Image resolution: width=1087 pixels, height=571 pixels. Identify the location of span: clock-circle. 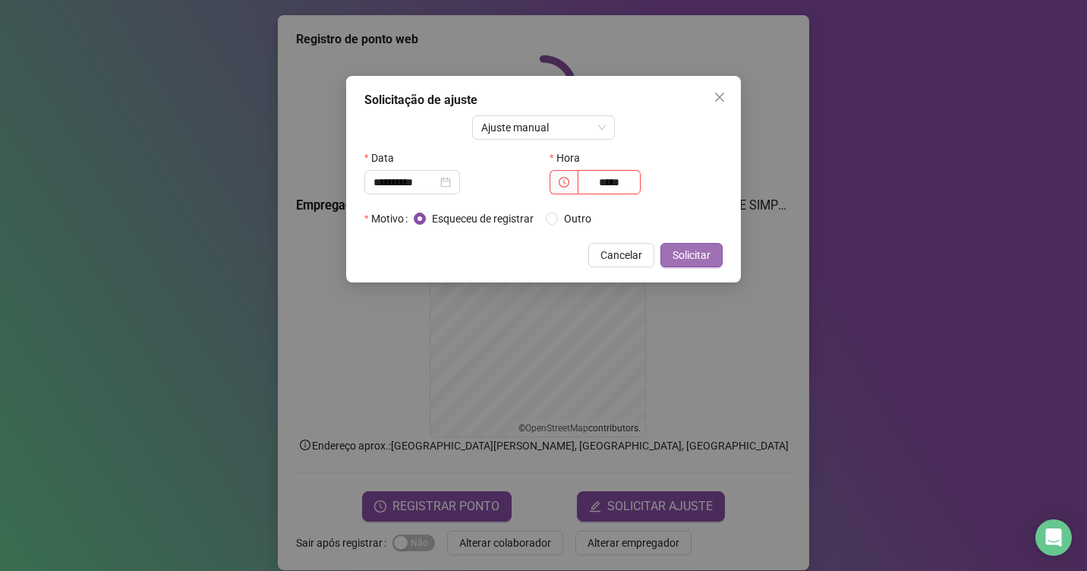
(564, 182).